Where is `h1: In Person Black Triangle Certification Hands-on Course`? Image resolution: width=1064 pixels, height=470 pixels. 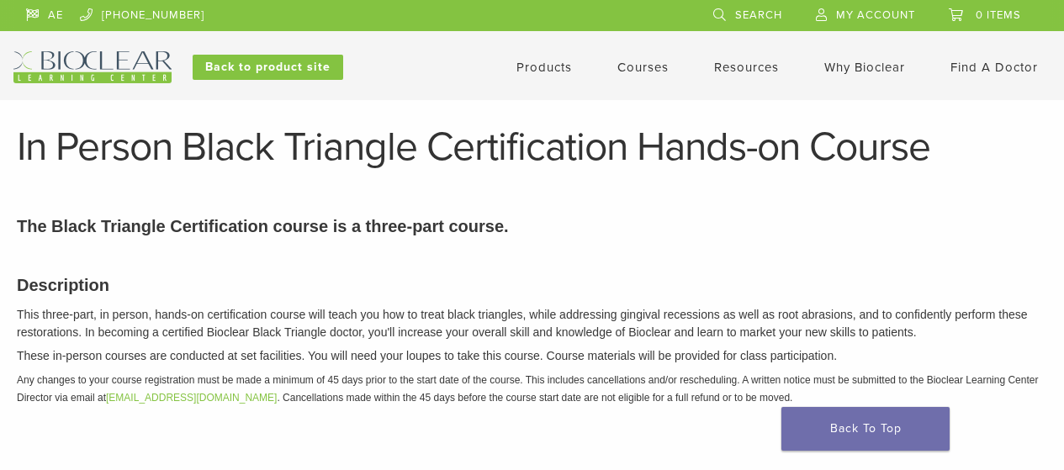 h1: In Person Black Triangle Certification Hands-on Course is located at coordinates (531, 147).